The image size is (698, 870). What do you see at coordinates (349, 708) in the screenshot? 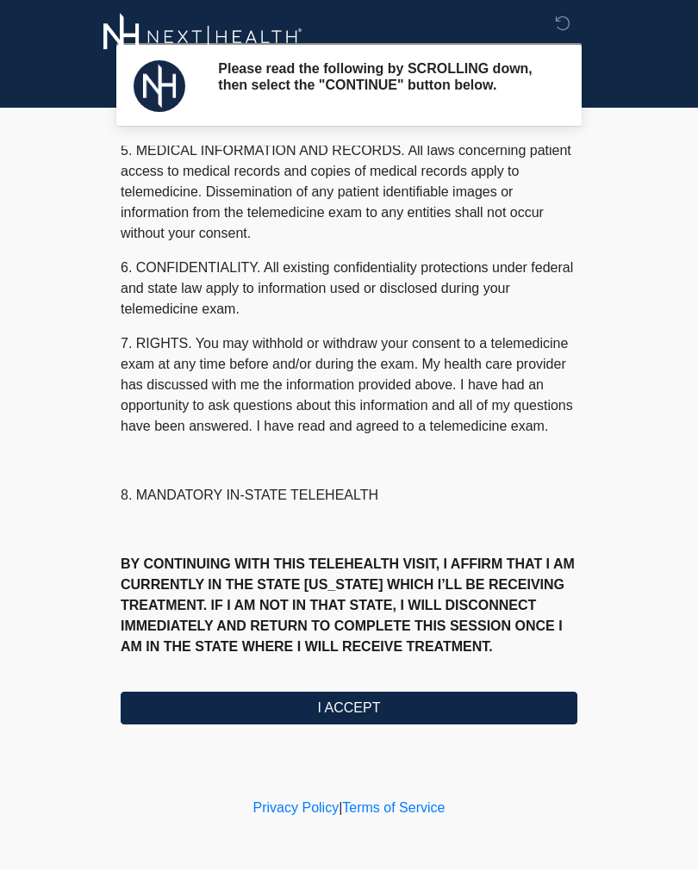
I see `button: I ACCEPT` at bounding box center [349, 708].